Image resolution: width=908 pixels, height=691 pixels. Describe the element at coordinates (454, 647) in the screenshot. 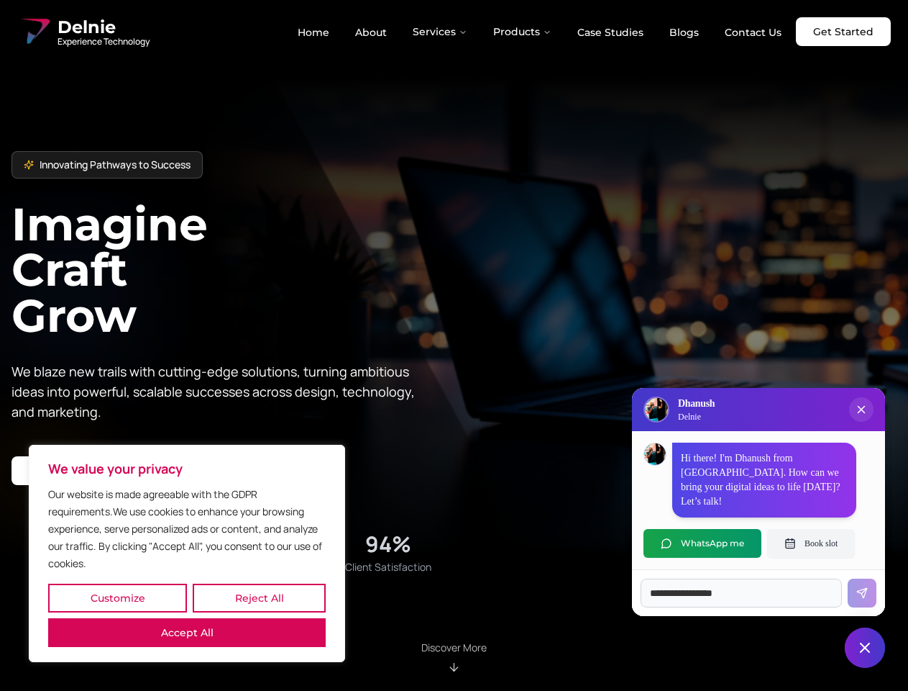

I see `p: Discover More` at that location.